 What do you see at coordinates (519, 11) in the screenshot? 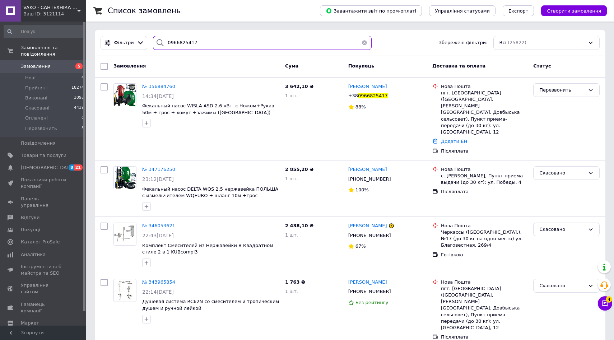
I see `span: Експорт` at bounding box center [519, 11].